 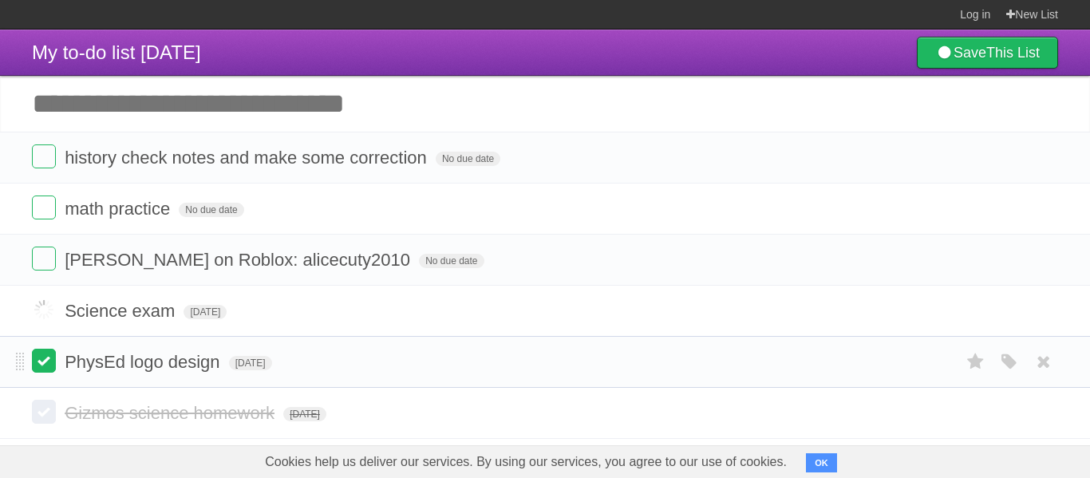 I want to click on a: SaveThis List, so click(x=987, y=53).